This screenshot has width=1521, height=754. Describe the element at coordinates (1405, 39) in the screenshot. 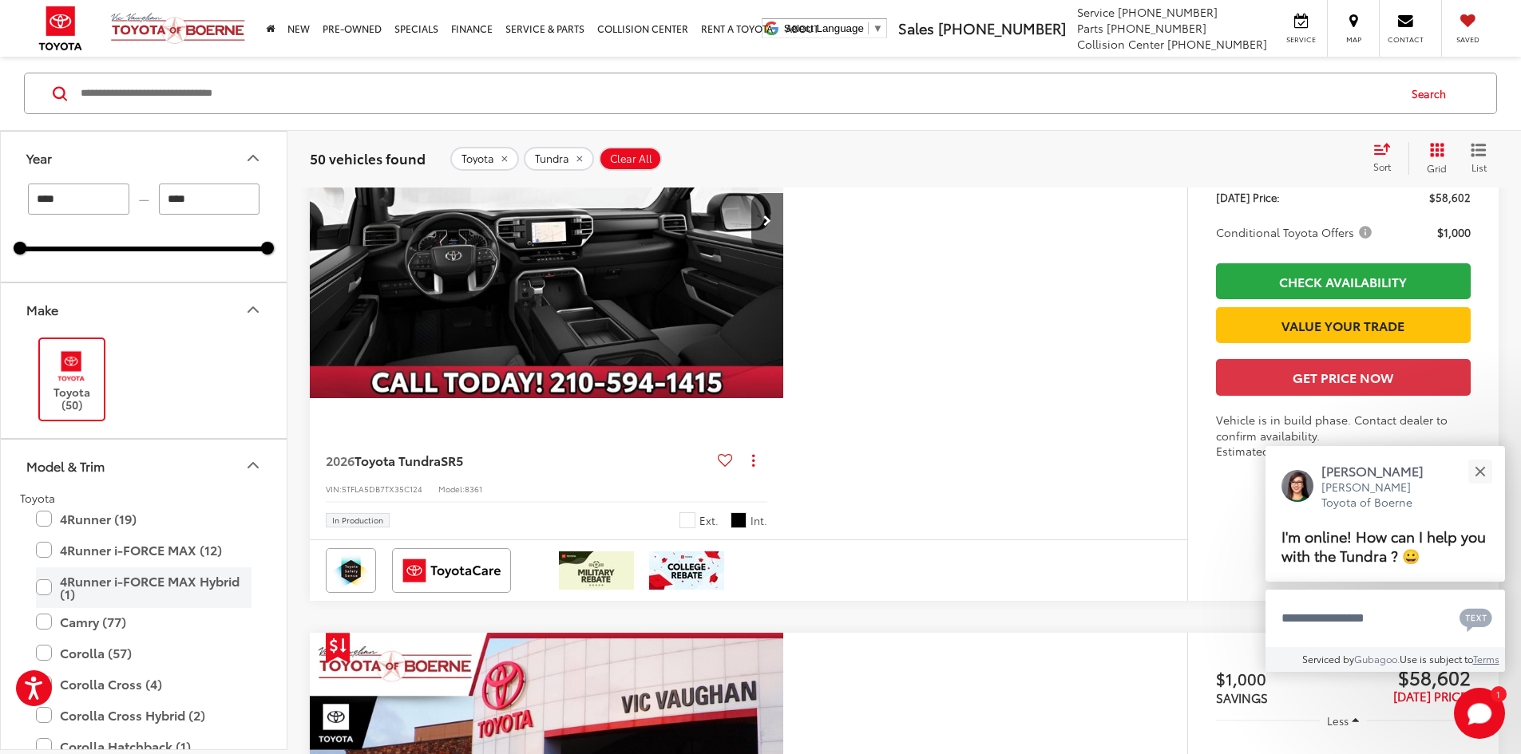

I see `span: Contact` at that location.